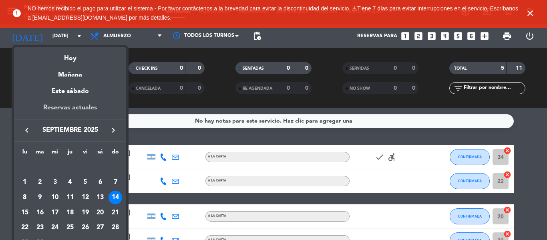 This screenshot has width=547, height=240. Describe the element at coordinates (40, 213) in the screenshot. I see `td: 16 de septiembre de 2025` at that location.